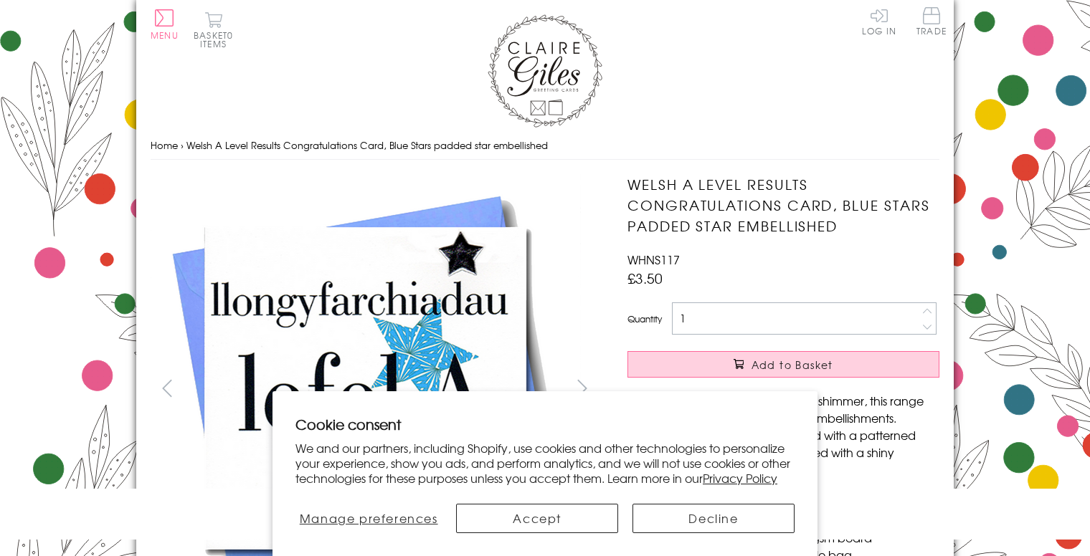 The image size is (1090, 556). Describe the element at coordinates (213, 29) in the screenshot. I see `button: Basket0 items` at that location.